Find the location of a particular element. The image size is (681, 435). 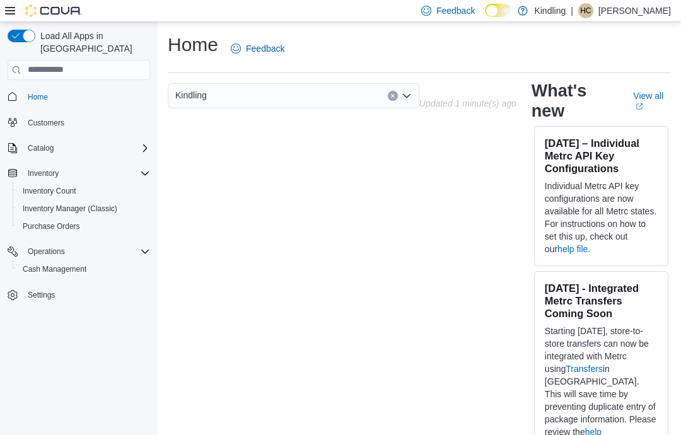

a: Transfers is located at coordinates (584, 369).